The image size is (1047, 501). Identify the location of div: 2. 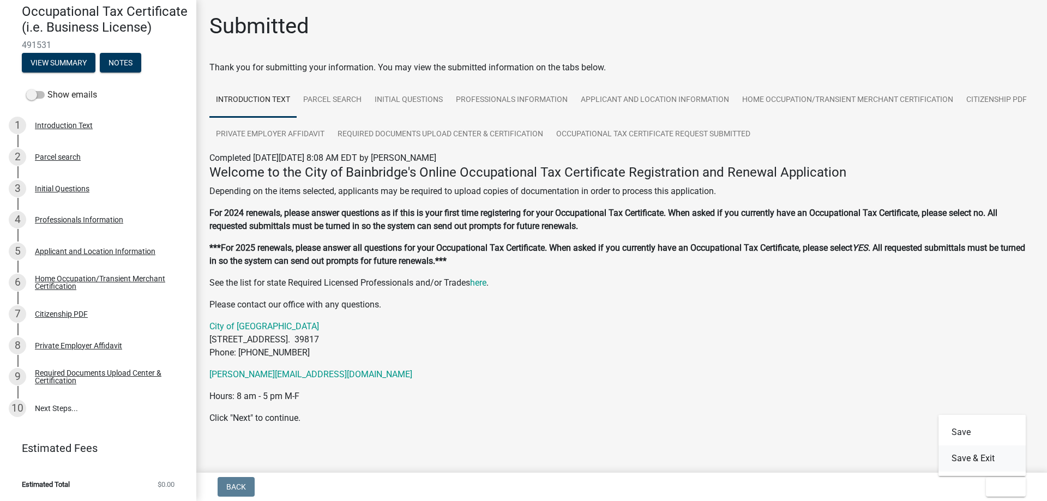
(17, 157).